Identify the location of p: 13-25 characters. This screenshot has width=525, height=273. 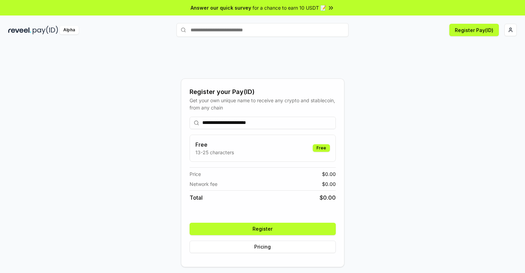
(215, 152).